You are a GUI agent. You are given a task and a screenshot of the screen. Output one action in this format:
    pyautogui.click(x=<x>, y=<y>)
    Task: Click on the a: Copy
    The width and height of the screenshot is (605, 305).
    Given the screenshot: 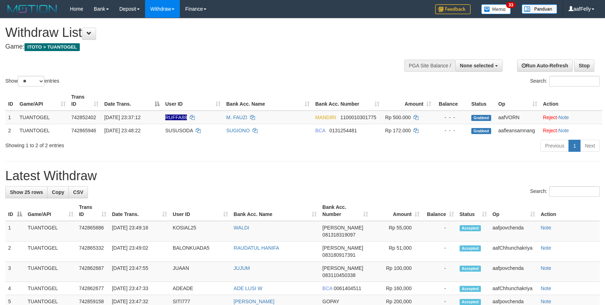 What is the action you would take?
    pyautogui.click(x=58, y=192)
    